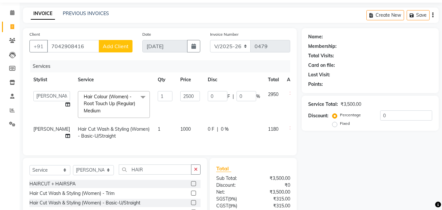  I want to click on div: Points:, so click(315, 84).